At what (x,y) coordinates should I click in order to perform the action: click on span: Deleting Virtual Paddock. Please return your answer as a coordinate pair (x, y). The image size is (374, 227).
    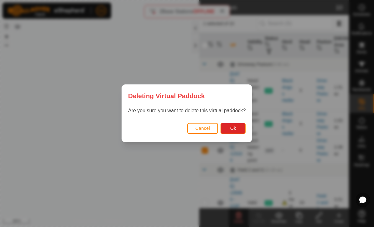
    Looking at the image, I should click on (166, 95).